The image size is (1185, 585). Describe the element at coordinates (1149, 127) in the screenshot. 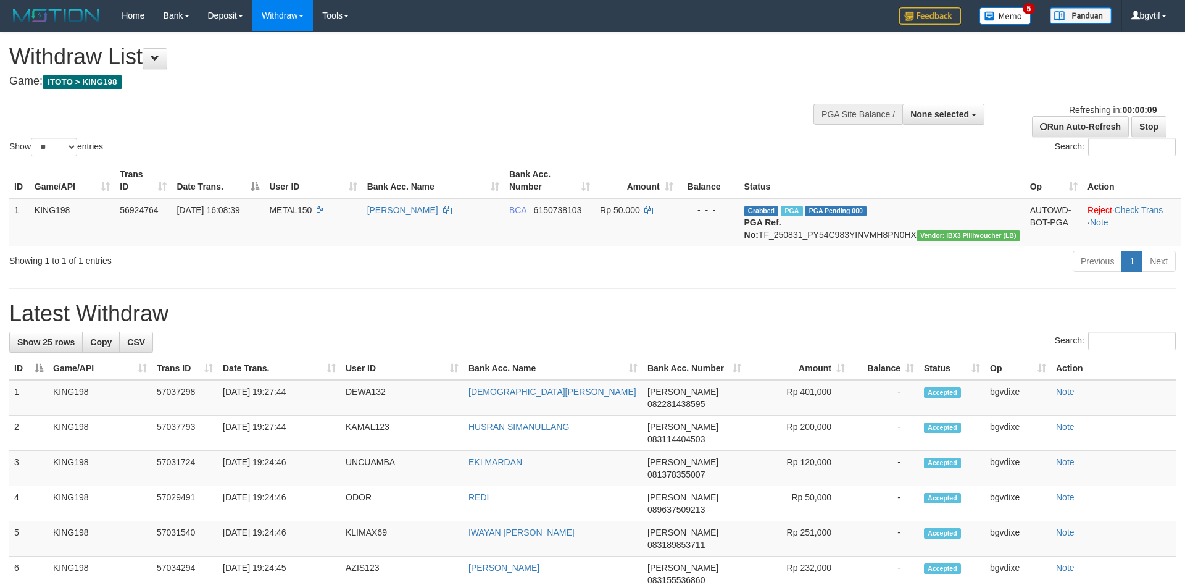

I see `a: Stop` at that location.